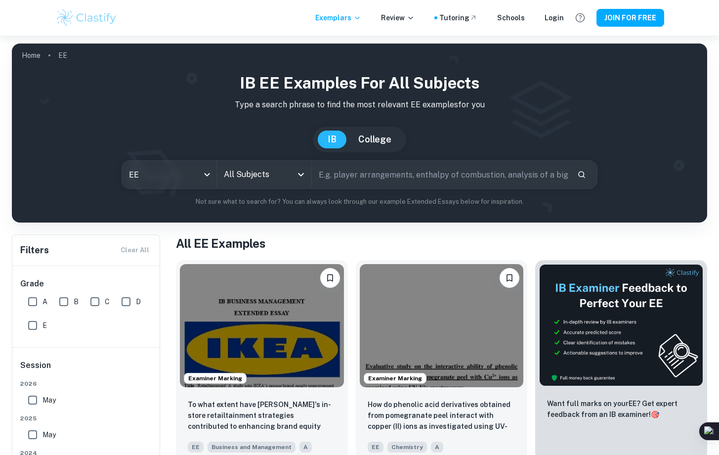  Describe the element at coordinates (554, 18) in the screenshot. I see `a: Login` at that location.